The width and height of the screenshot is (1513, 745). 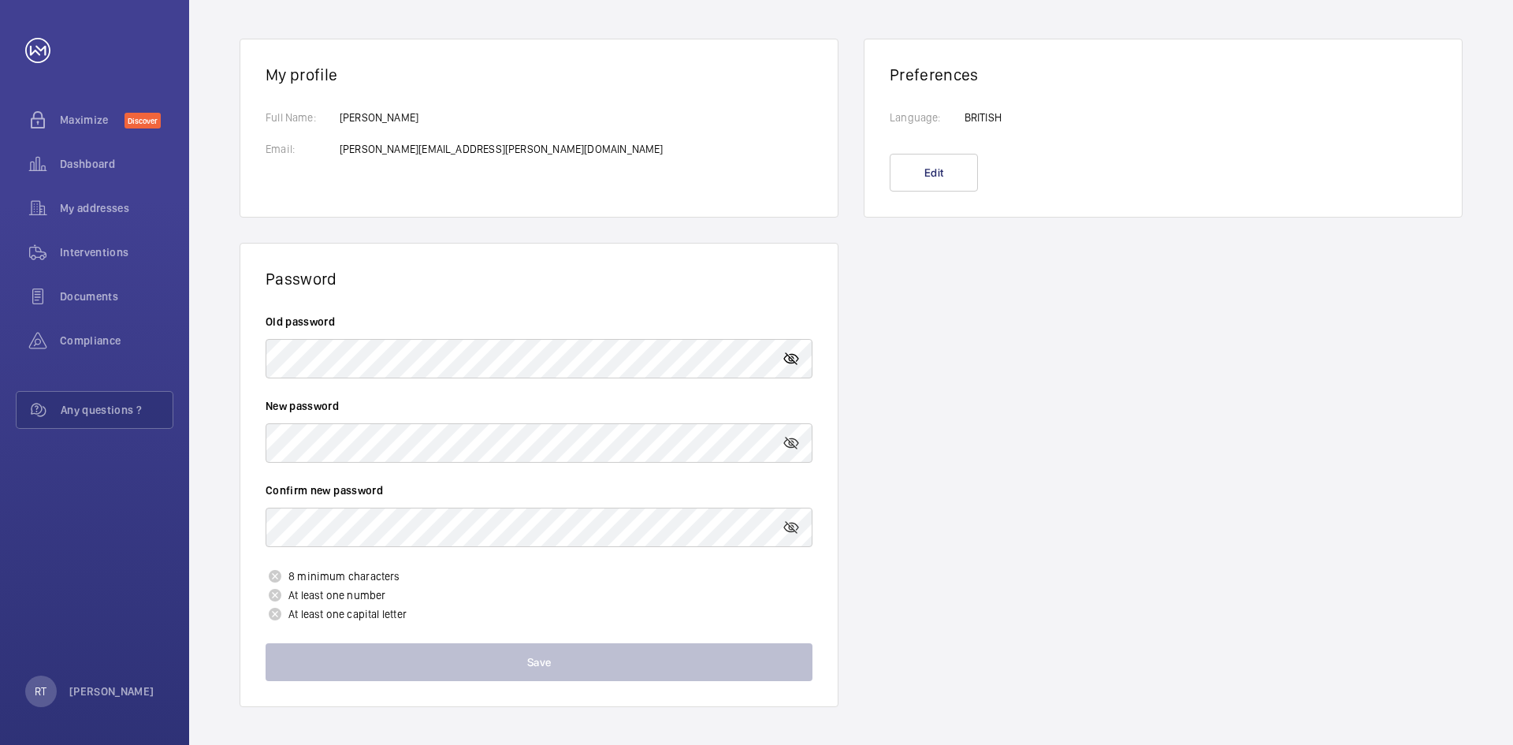 What do you see at coordinates (291, 149) in the screenshot?
I see `label: Email:` at bounding box center [291, 149].